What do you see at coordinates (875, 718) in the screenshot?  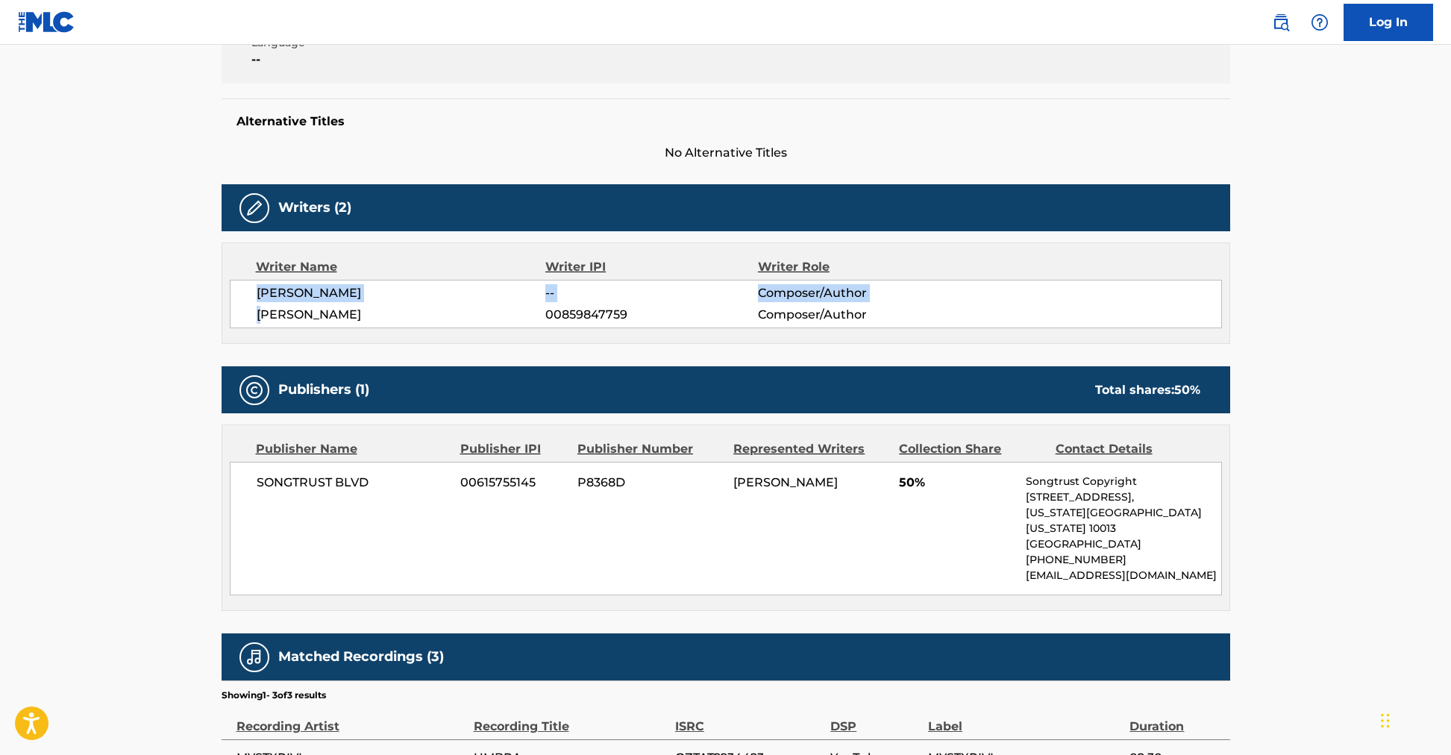 I see `div: DSP` at bounding box center [875, 718].